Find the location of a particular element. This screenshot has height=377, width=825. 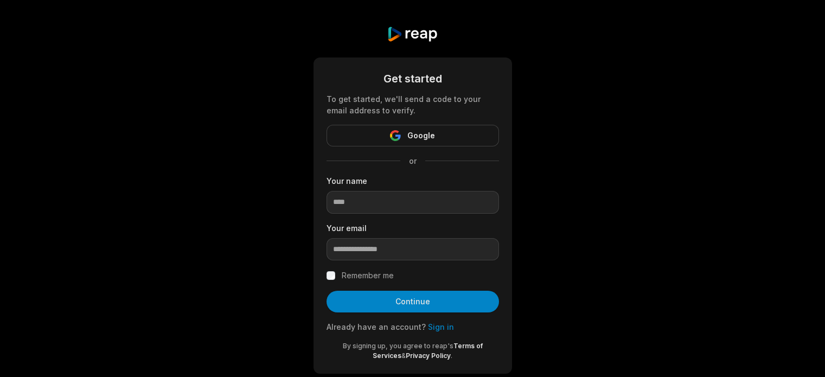

span: Google is located at coordinates (421, 136).